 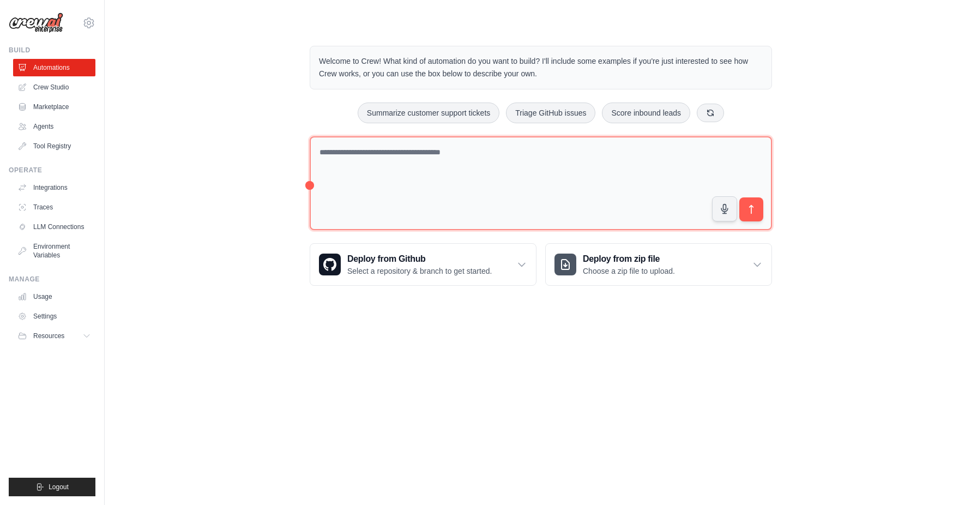 What do you see at coordinates (541, 68) in the screenshot?
I see `p: Welcome to Crew! What kind of automation do you want to build? I'll include some examples if you'...` at bounding box center [541, 68].